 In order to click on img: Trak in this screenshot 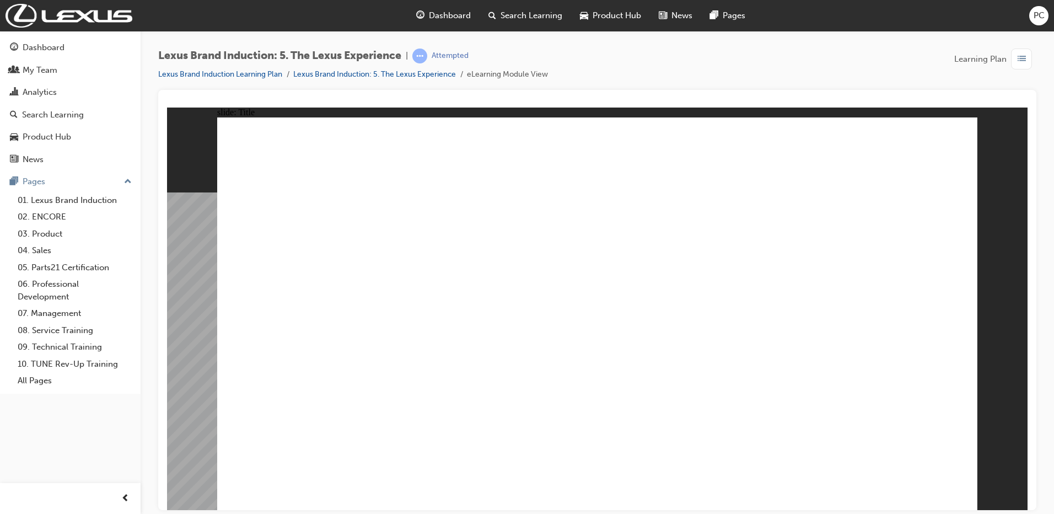, I will do `click(69, 15)`.